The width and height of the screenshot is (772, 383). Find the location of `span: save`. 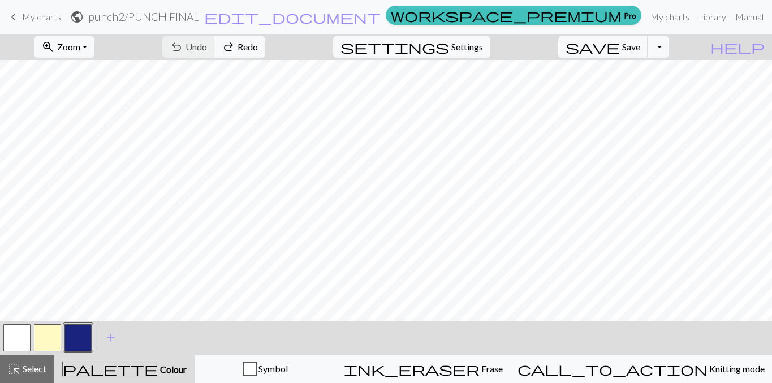

span: save is located at coordinates (593, 47).